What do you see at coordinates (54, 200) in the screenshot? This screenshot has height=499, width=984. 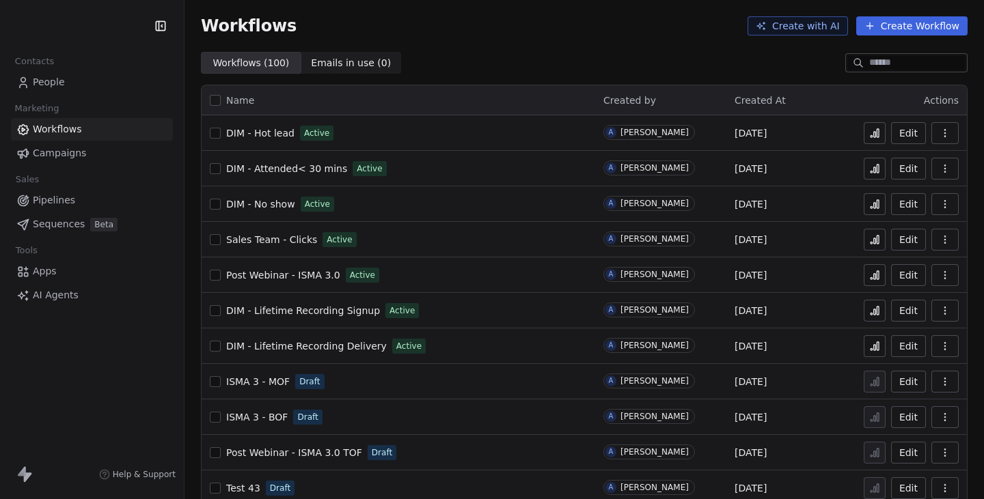 I see `span: Pipelines` at bounding box center [54, 200].